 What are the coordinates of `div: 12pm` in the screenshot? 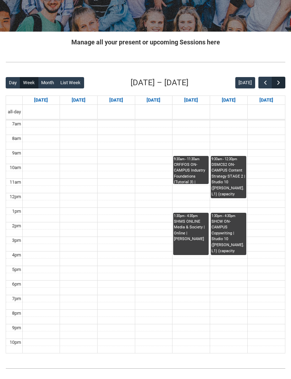 It's located at (15, 197).